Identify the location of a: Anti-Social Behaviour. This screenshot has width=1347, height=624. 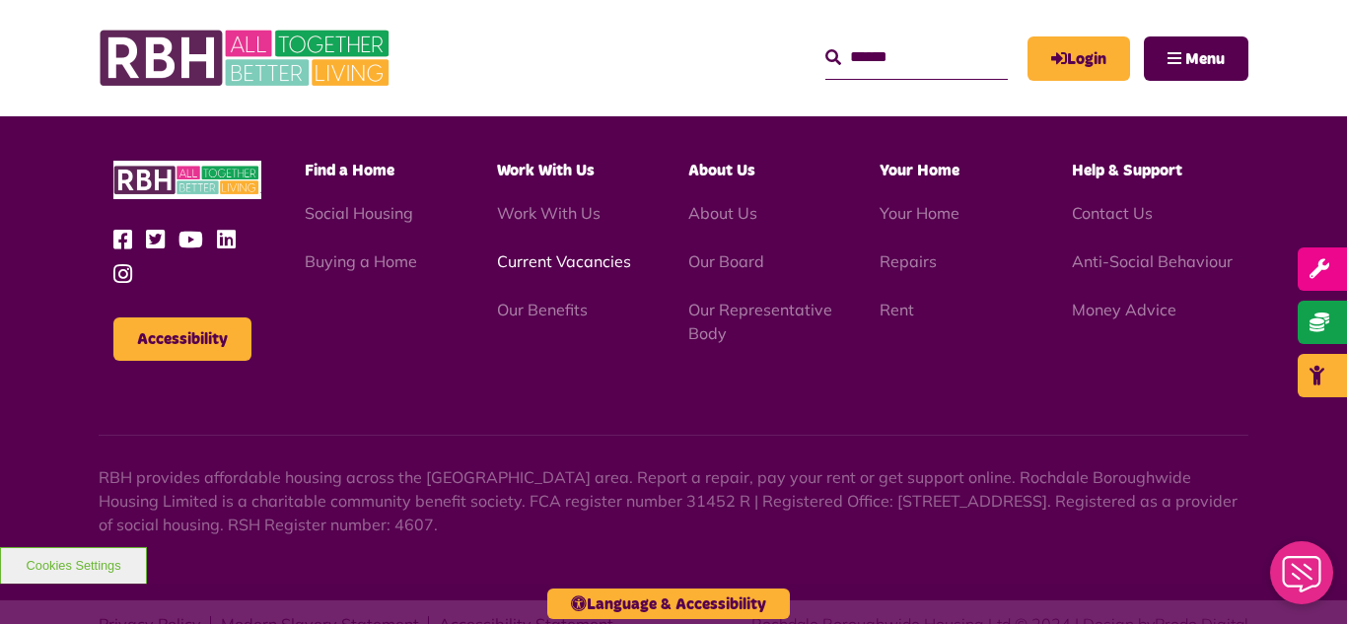
(1152, 261).